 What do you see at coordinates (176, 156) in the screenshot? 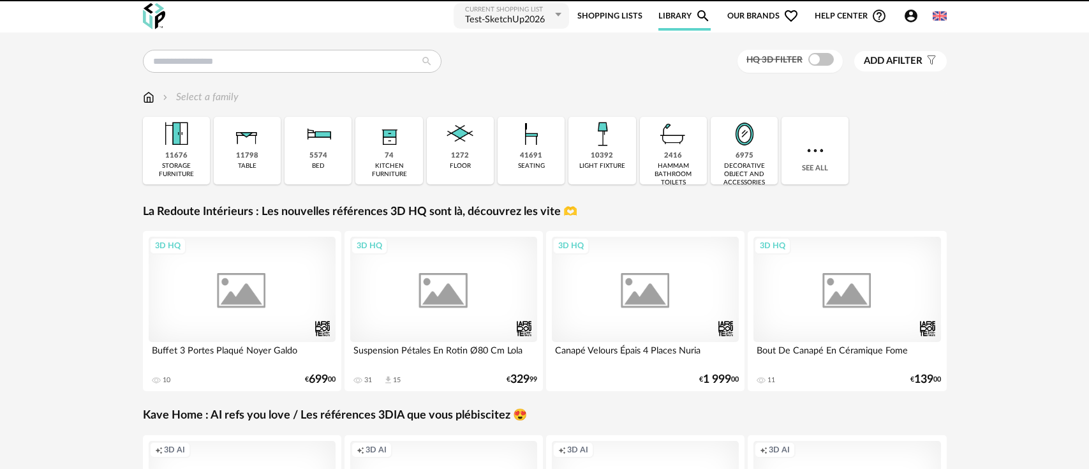
I see `div: 11676` at bounding box center [176, 156].